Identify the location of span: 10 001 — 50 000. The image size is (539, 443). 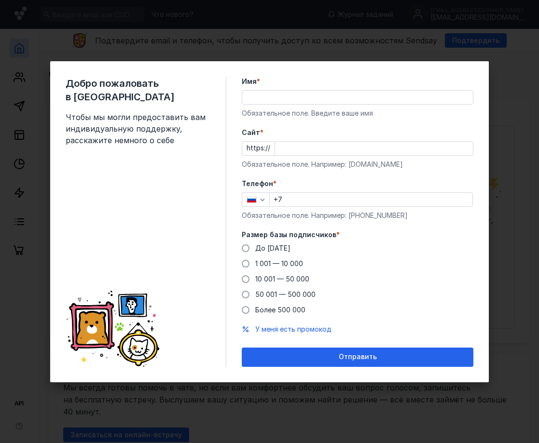
(282, 279).